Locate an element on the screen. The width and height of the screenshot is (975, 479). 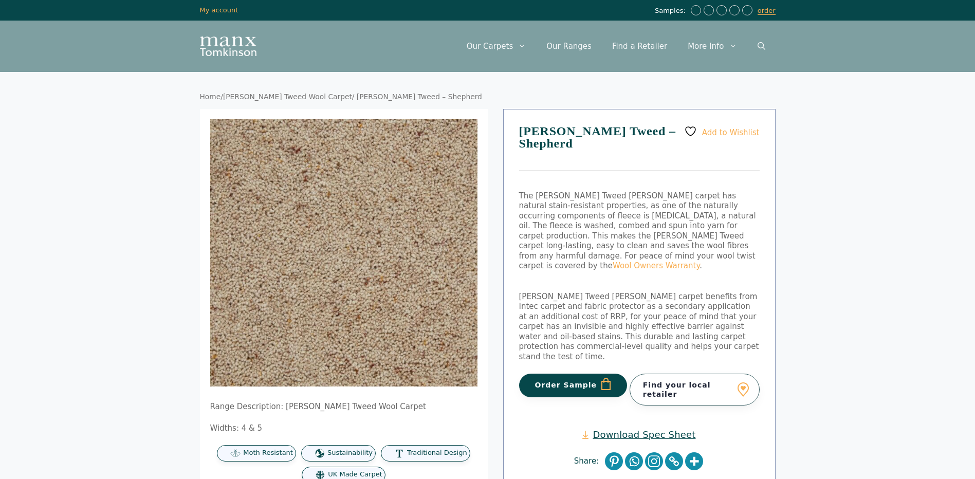
span: Sustainability is located at coordinates (350, 453).